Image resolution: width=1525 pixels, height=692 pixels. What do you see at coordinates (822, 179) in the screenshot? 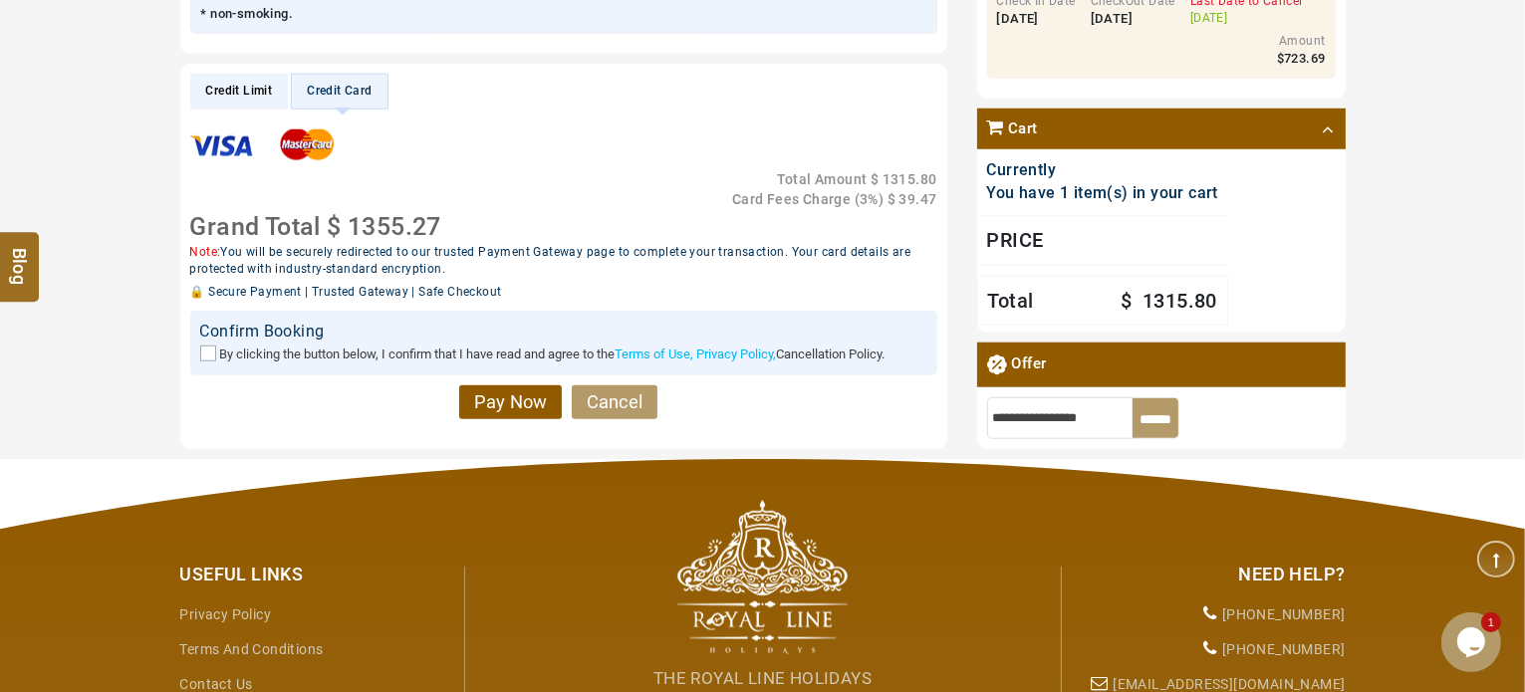
I see `span: Total Amount` at bounding box center [822, 179].